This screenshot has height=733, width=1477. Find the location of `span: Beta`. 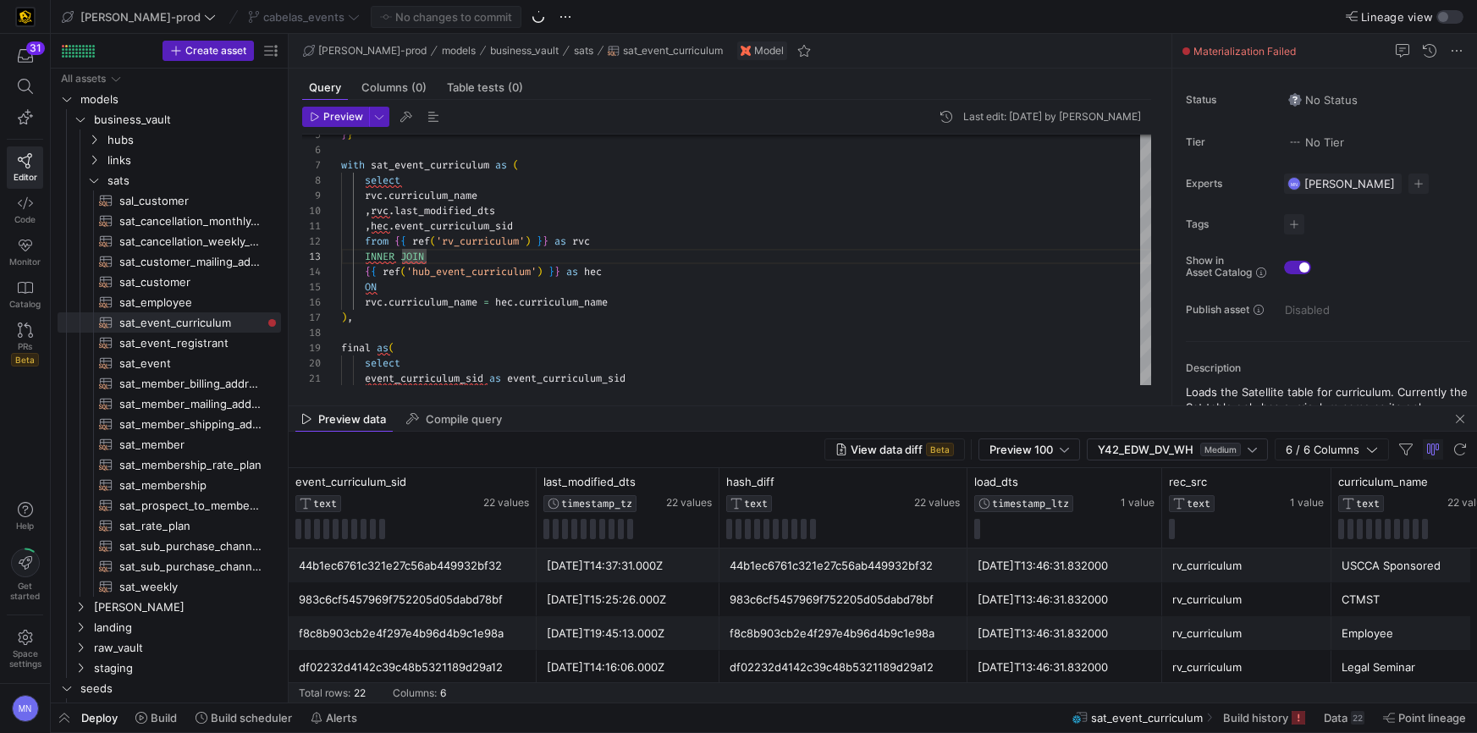

span: Beta is located at coordinates (939, 449).